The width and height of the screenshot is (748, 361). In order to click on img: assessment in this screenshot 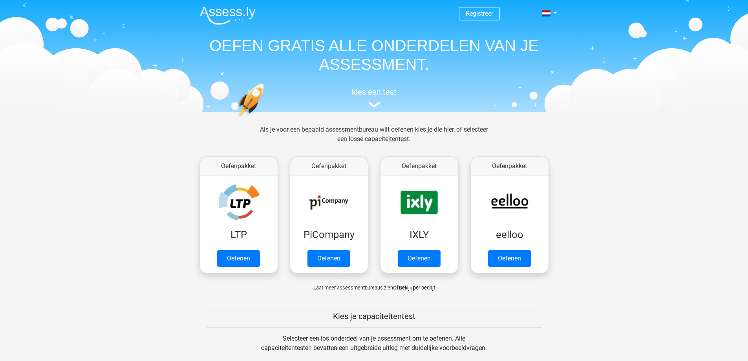, I will do `click(374, 104)`.